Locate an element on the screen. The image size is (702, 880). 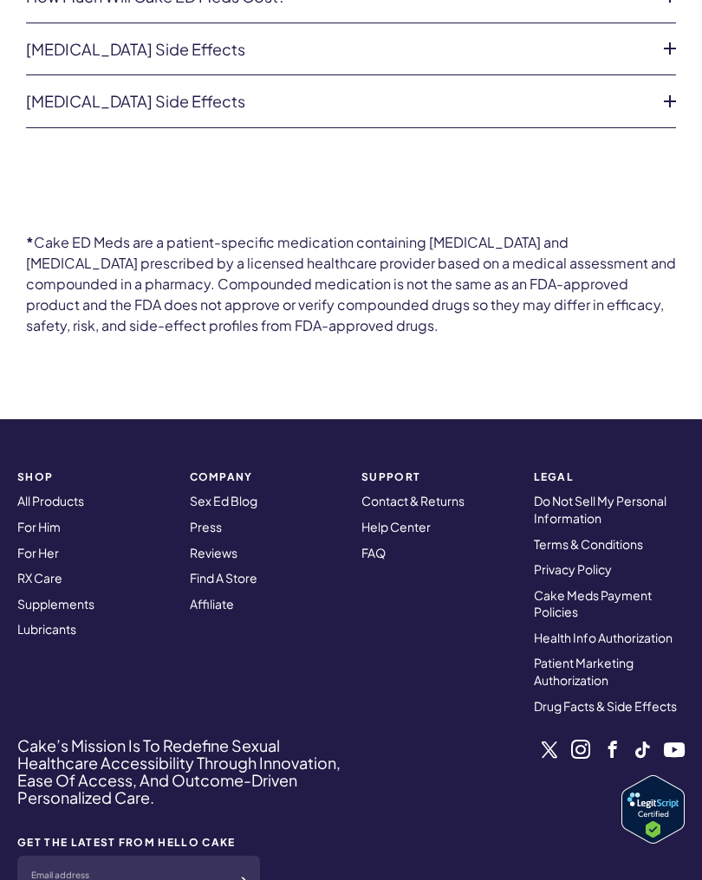
a: Help Center is located at coordinates (396, 528).